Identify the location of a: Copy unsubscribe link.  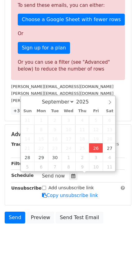
(70, 196).